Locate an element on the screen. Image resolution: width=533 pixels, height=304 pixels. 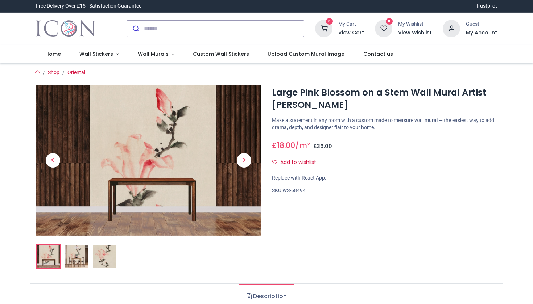
a: Trustpilot is located at coordinates (486, 6).